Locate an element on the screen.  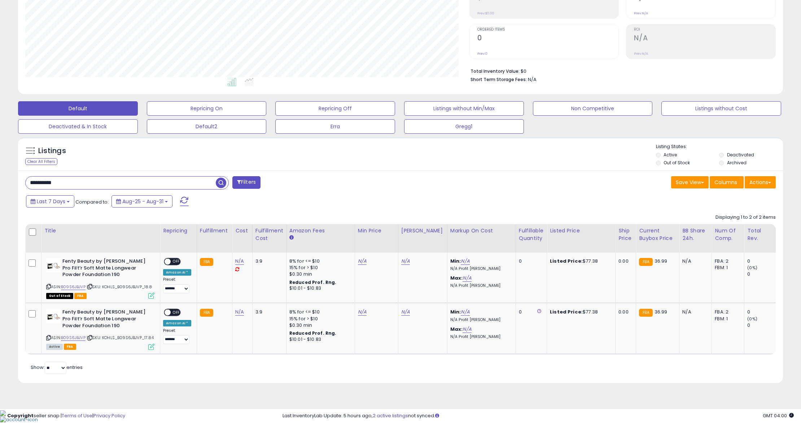
span: N/A is located at coordinates (532, 79).